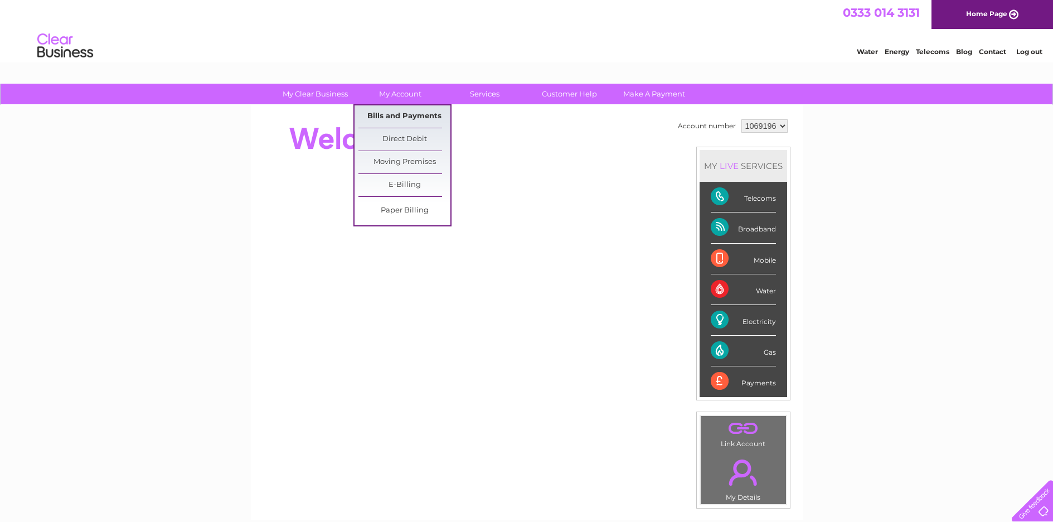  I want to click on a: Customer Help, so click(569, 94).